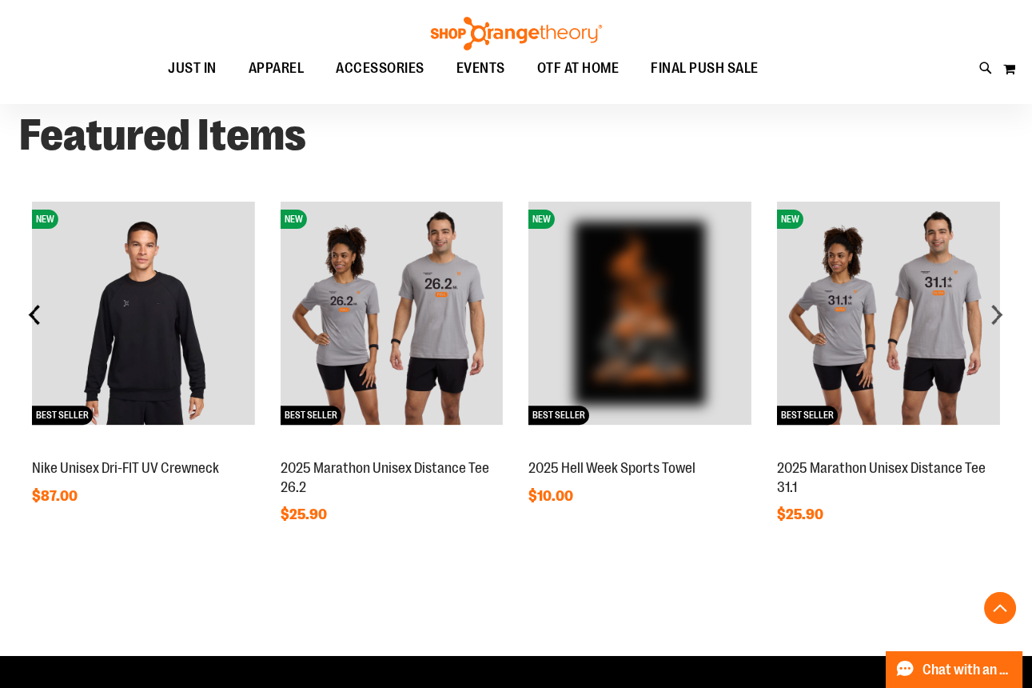 This screenshot has height=688, width=1032. I want to click on a: JUST IN, so click(192, 69).